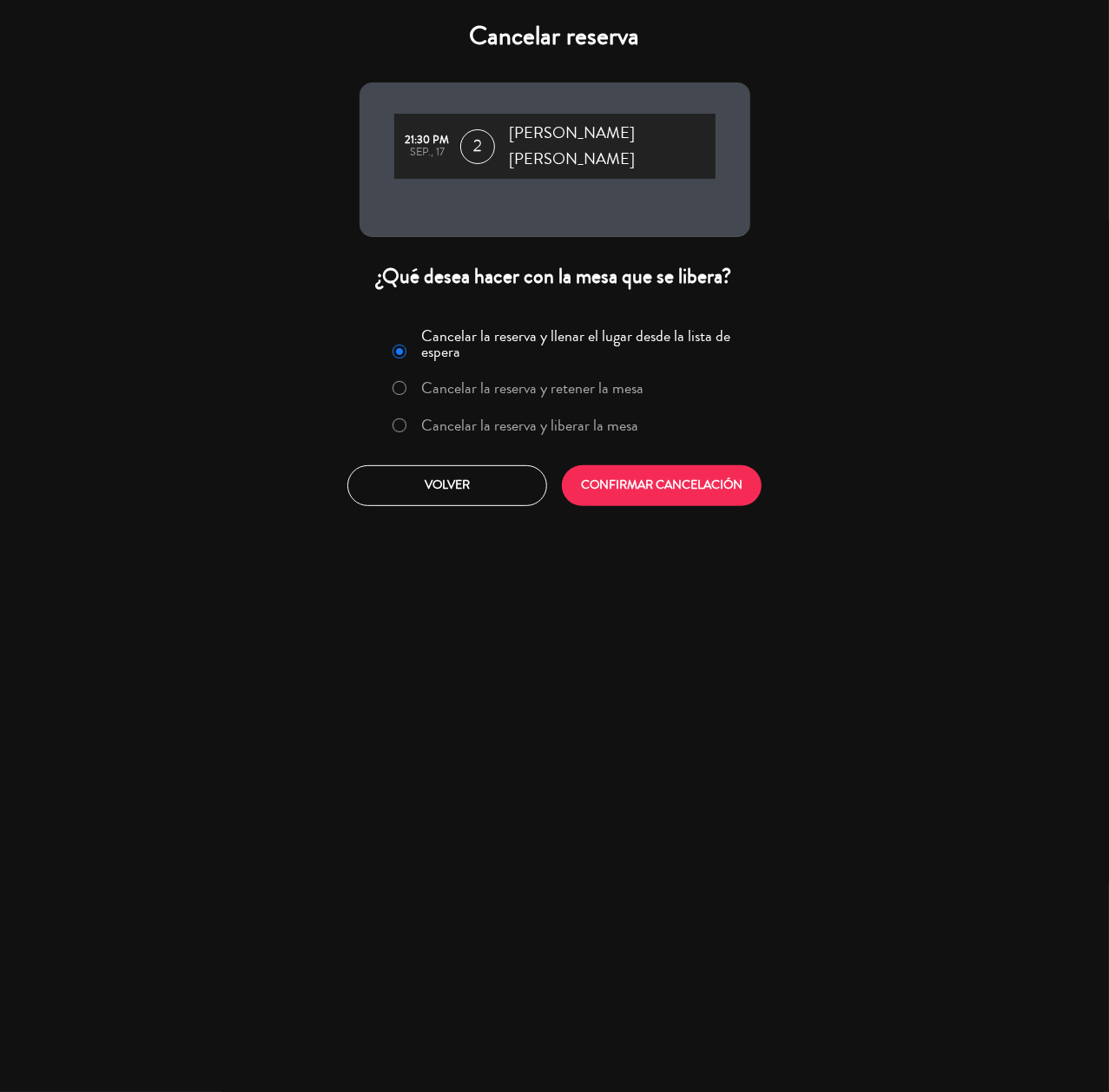  Describe the element at coordinates (530, 426) in the screenshot. I see `label: Cancelar la reserva y liberar la mesa` at that location.